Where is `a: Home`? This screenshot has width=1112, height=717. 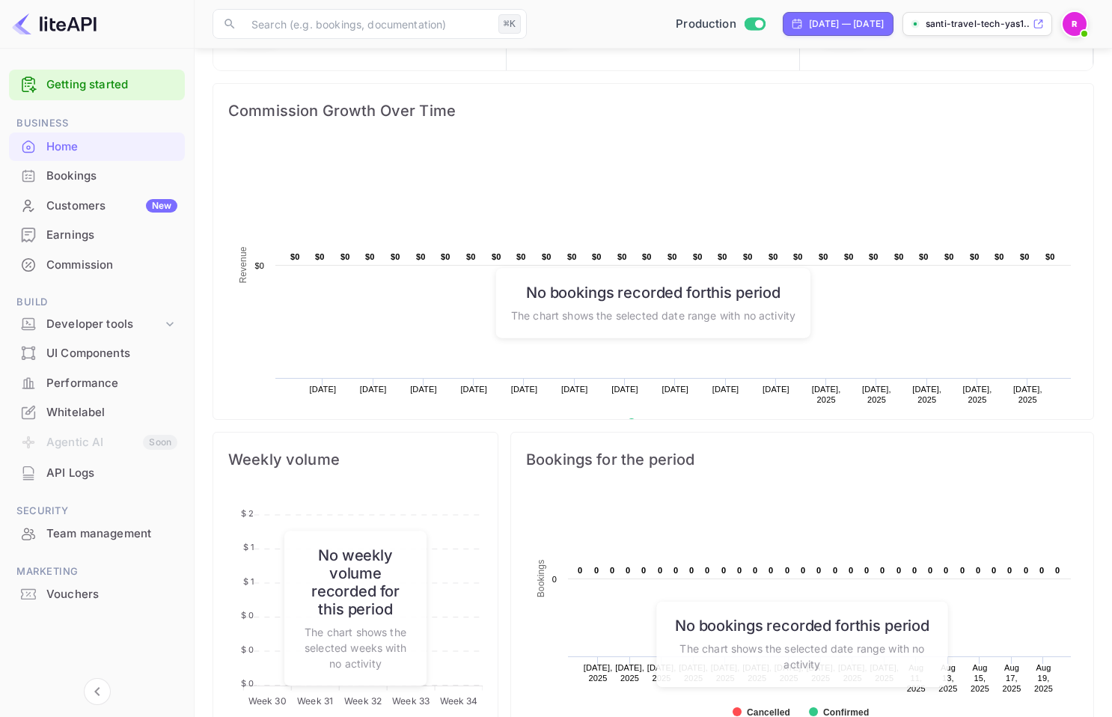
a: Home is located at coordinates (96, 146).